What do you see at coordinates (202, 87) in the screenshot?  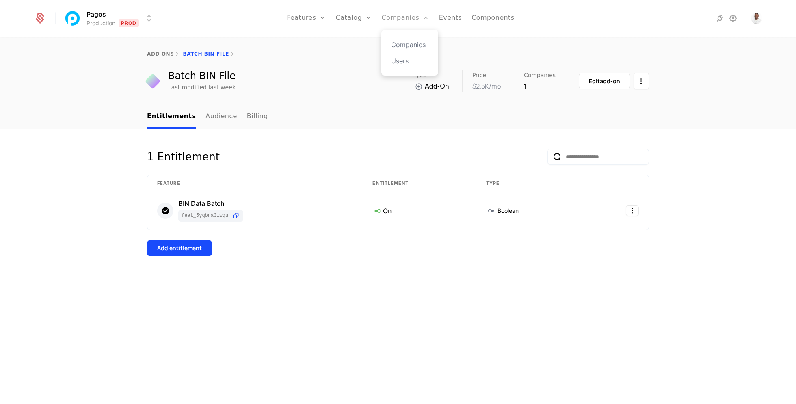 I see `div: Last modified last week` at bounding box center [202, 87].